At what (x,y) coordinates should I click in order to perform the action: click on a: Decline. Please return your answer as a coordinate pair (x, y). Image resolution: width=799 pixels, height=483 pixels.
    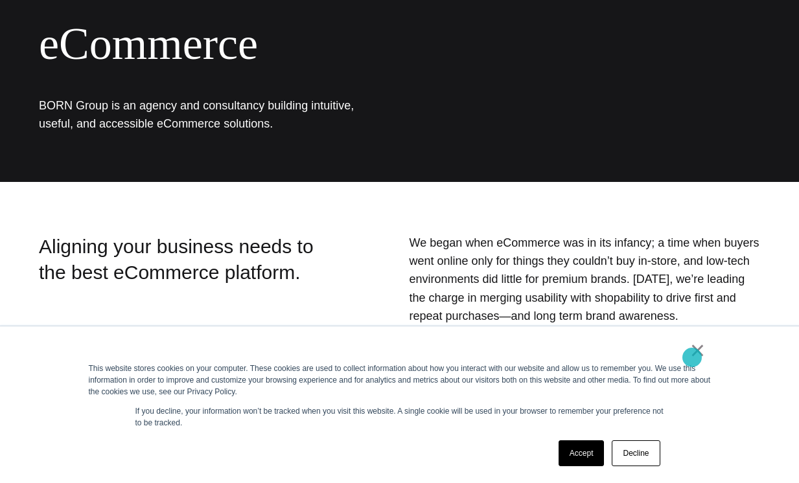
    Looking at the image, I should click on (636, 454).